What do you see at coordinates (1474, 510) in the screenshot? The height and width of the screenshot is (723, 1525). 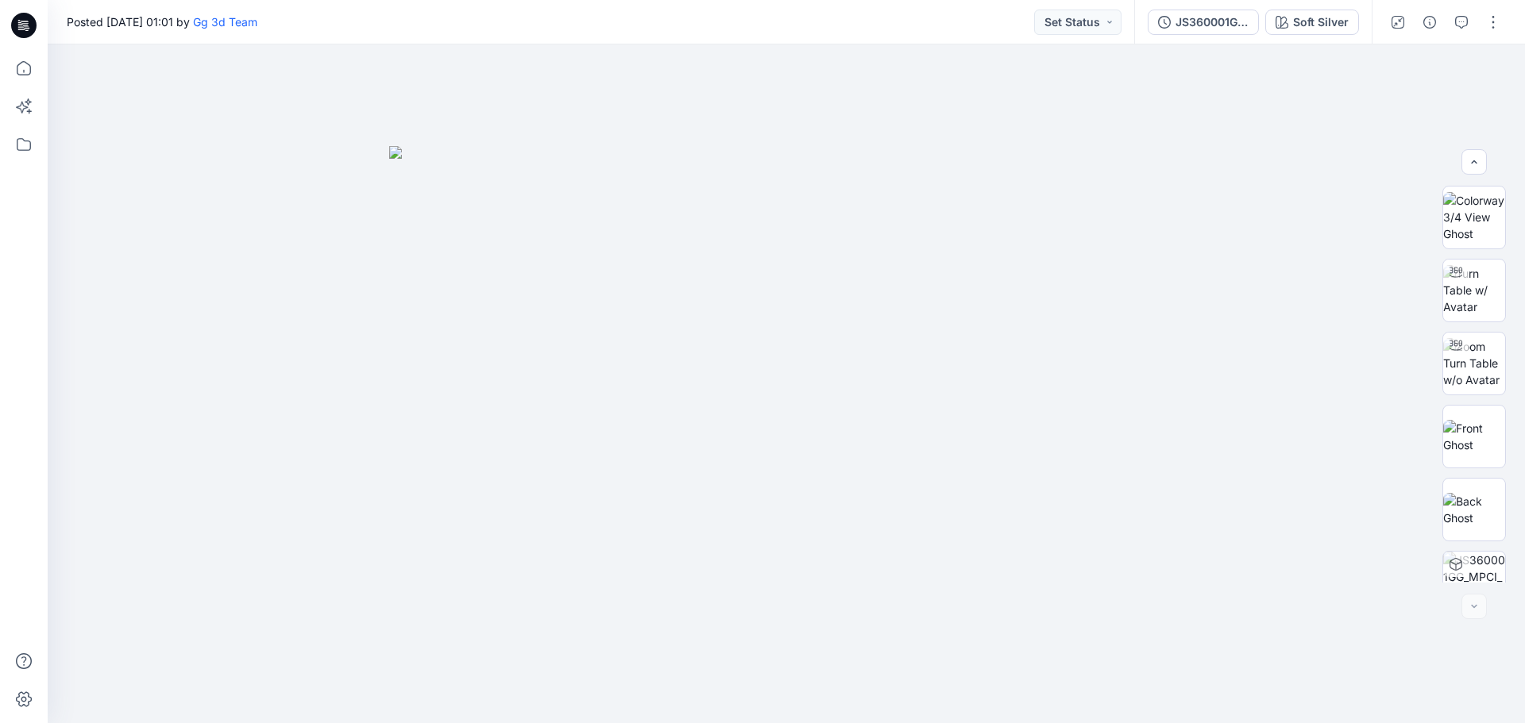 I see `img: Back Ghost` at bounding box center [1474, 510].